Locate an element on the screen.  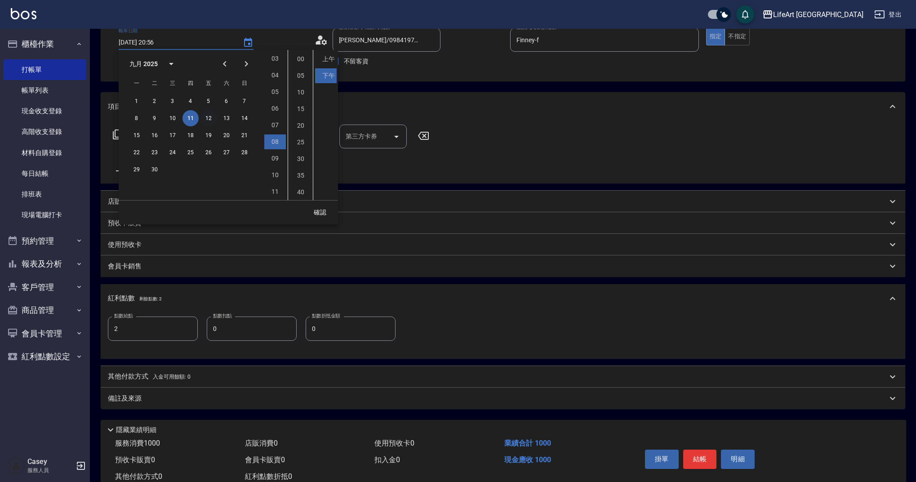
span: 紅利點數折抵 0 is located at coordinates (268, 476).